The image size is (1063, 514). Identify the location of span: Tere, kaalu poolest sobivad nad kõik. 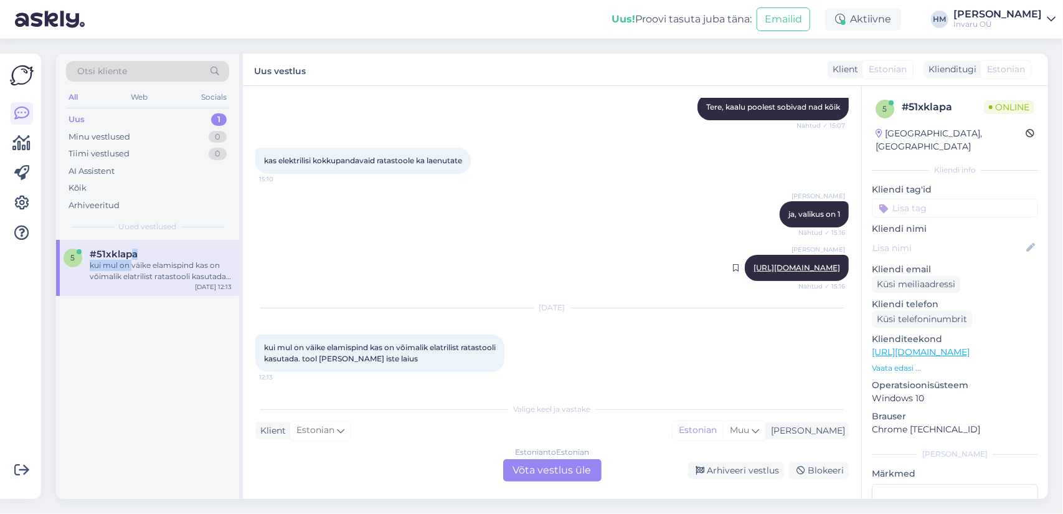
(773, 107).